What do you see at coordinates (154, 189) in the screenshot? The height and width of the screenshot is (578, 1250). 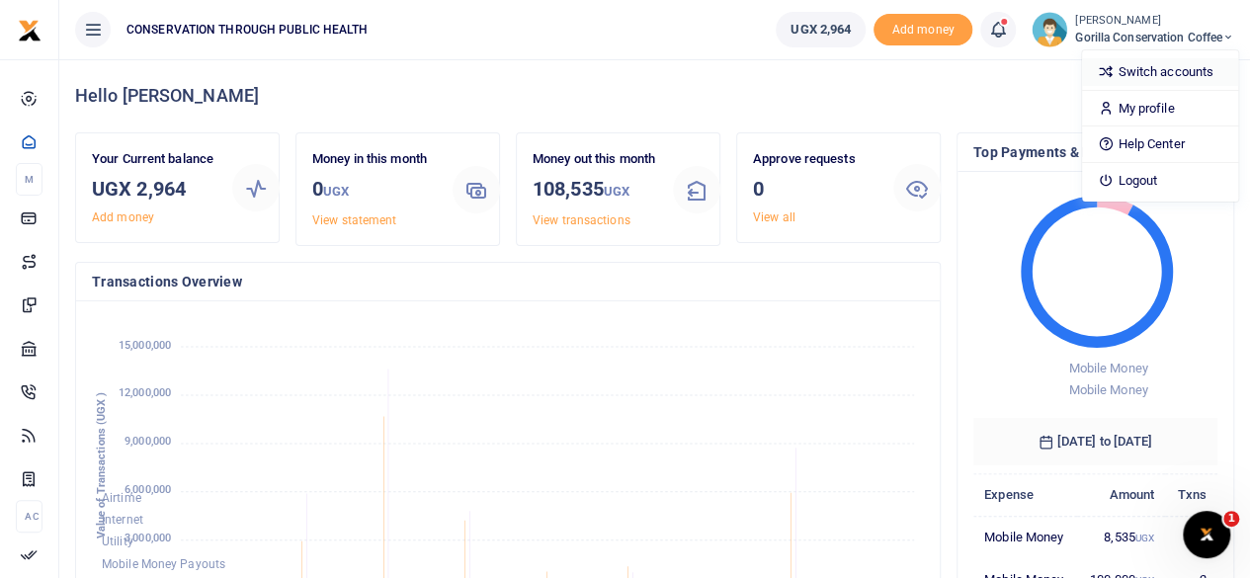 I see `h3: UGX 2,964` at bounding box center [154, 189].